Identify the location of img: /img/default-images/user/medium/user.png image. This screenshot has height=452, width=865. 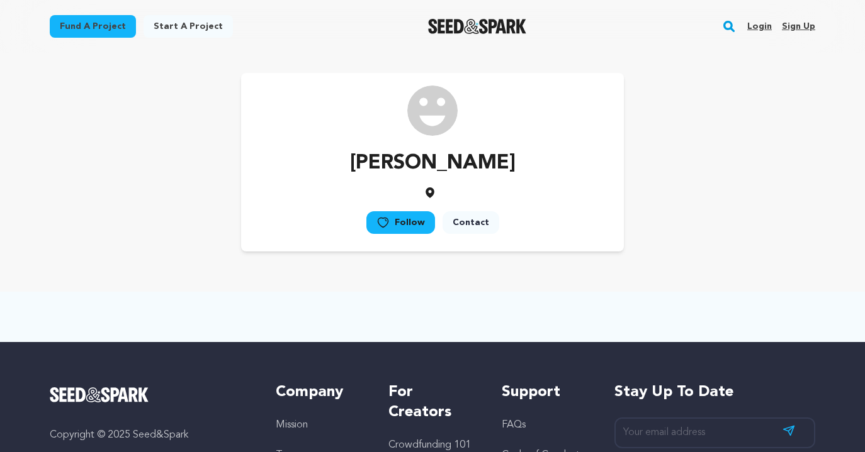
(432, 111).